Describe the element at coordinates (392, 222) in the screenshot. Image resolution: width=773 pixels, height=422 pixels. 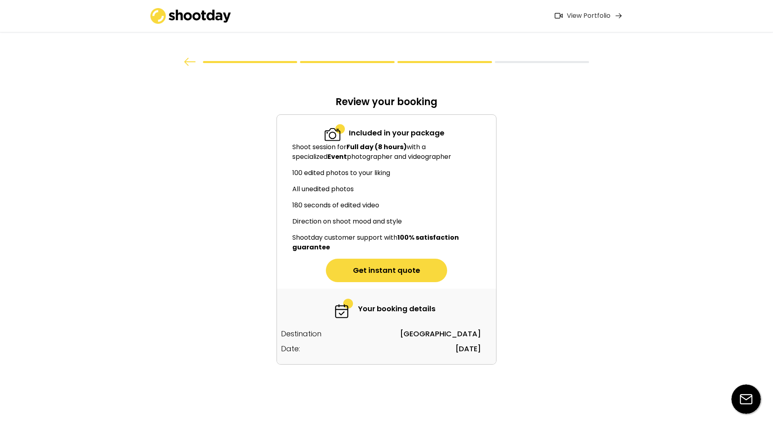
I see `div: Direction on shoot mood and style` at that location.